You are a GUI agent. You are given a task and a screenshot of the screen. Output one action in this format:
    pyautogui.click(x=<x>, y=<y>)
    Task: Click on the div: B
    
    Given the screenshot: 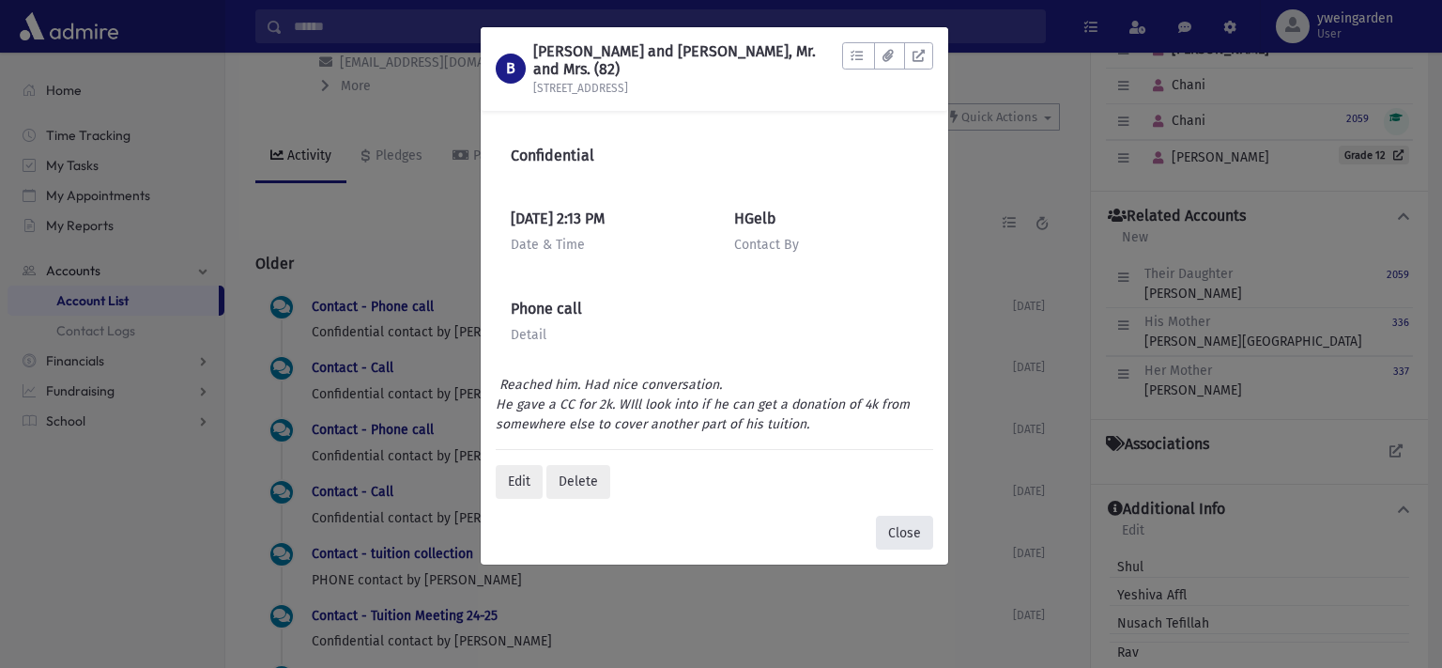 What is the action you would take?
    pyautogui.click(x=511, y=69)
    